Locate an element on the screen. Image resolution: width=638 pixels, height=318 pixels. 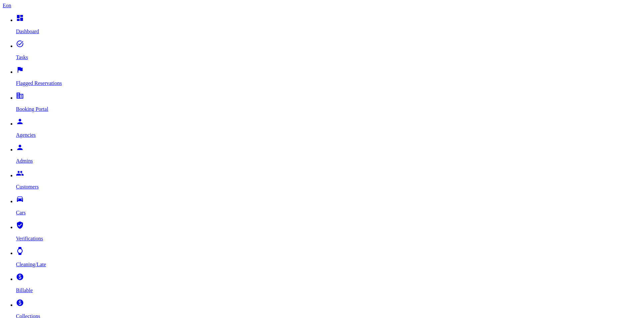
a: task_alt Tasks is located at coordinates (325, 52).